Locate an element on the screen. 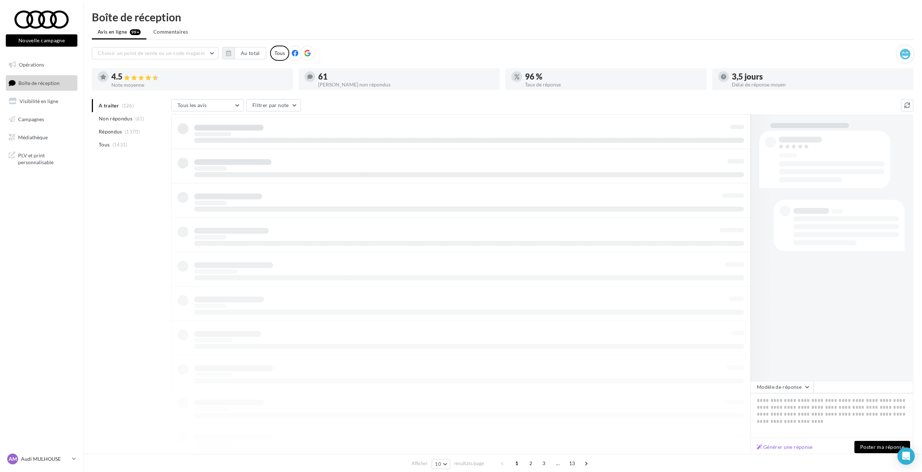  a: Médiathèque is located at coordinates (42, 137).